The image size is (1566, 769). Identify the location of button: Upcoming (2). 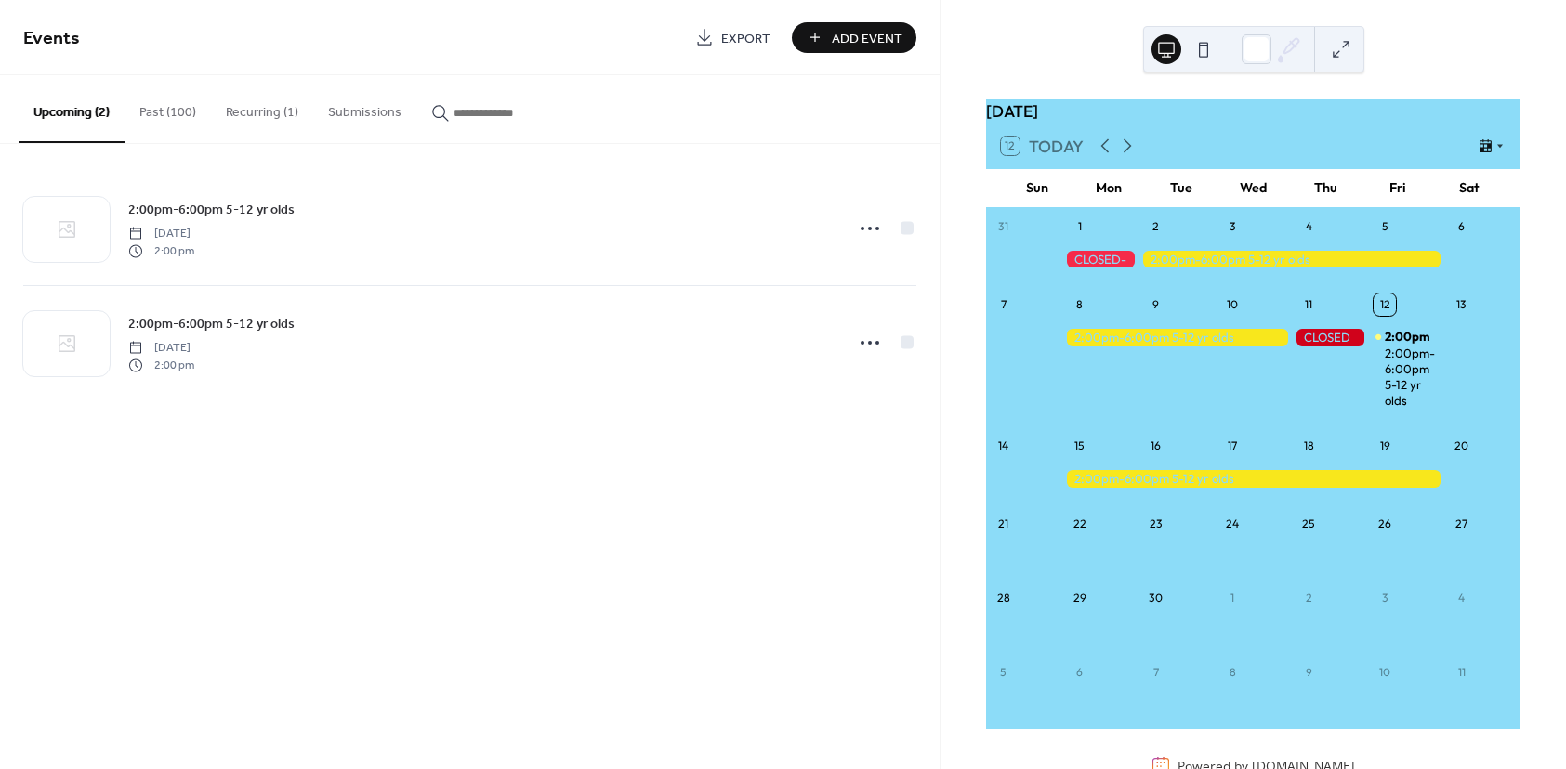
(72, 109).